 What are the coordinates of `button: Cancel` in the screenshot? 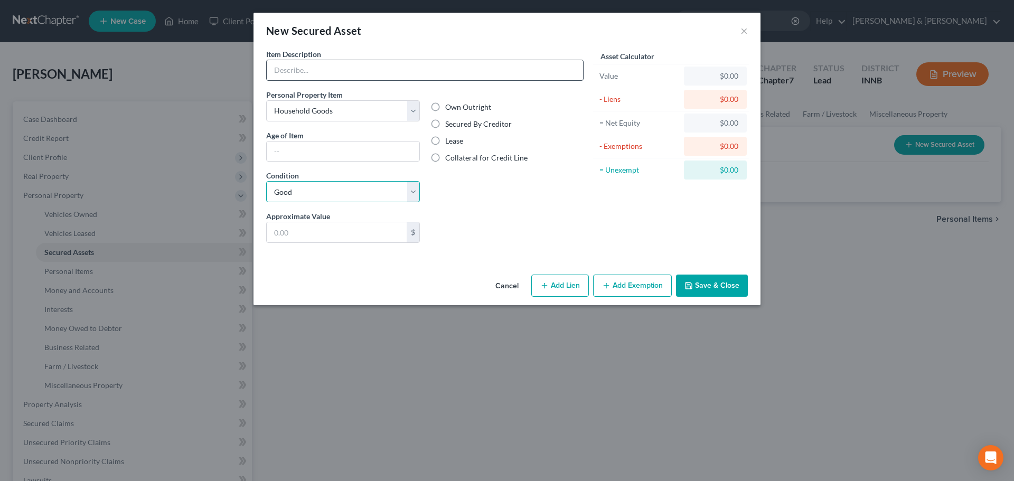 It's located at (507, 286).